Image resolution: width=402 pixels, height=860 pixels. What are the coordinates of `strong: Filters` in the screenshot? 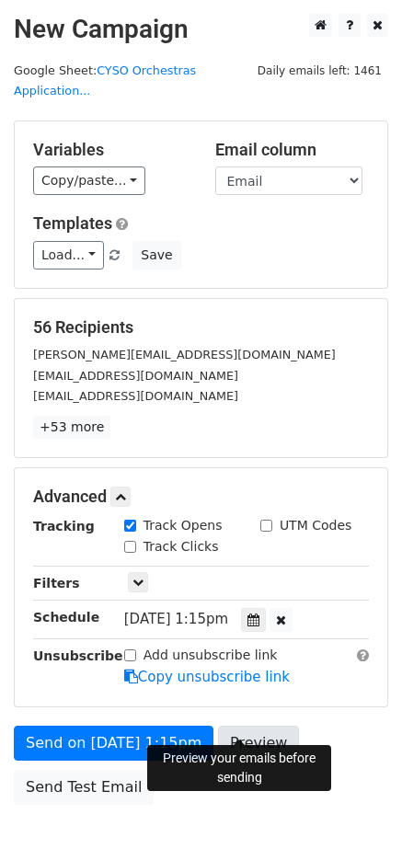 It's located at (56, 583).